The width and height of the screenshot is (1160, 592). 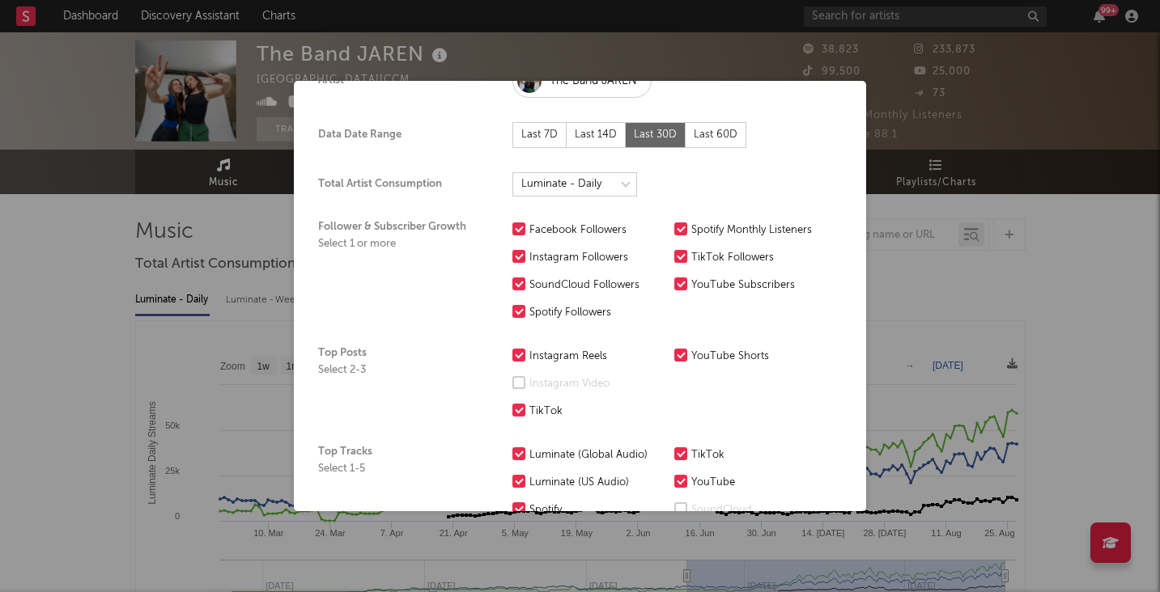 I want to click on div: Data Date Range, so click(x=399, y=135).